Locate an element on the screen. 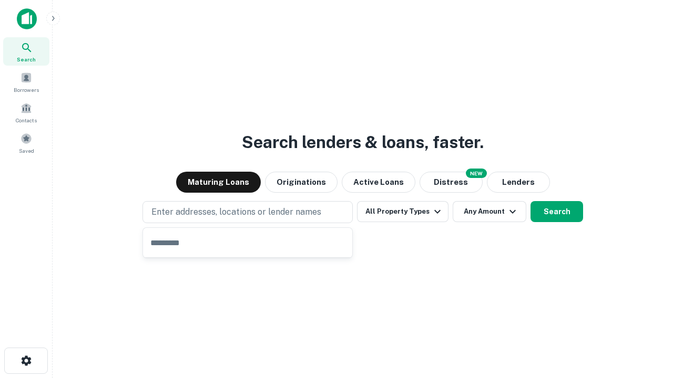 The width and height of the screenshot is (673, 378). button: Search is located at coordinates (557, 212).